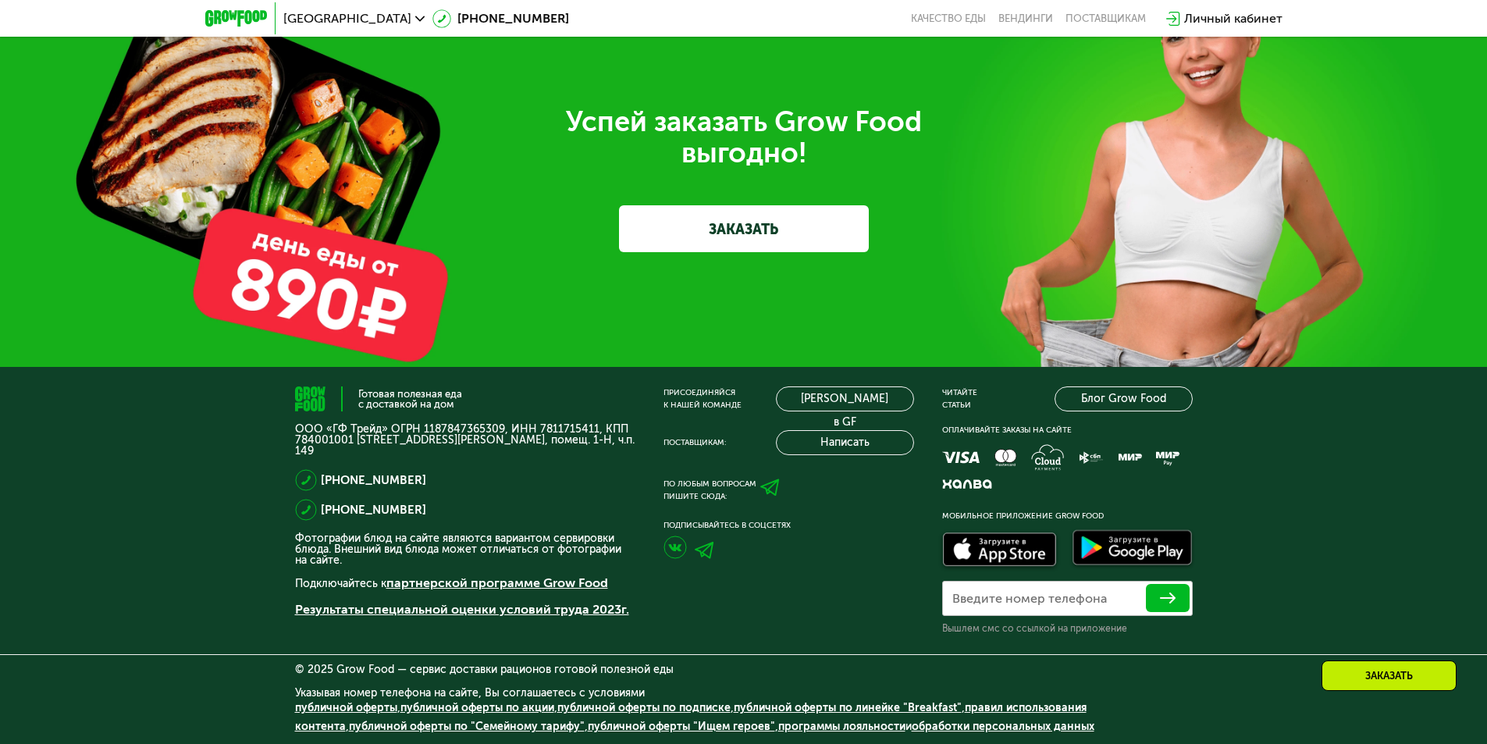 The height and width of the screenshot is (744, 1487). I want to click on a: программы лояльности, so click(842, 726).